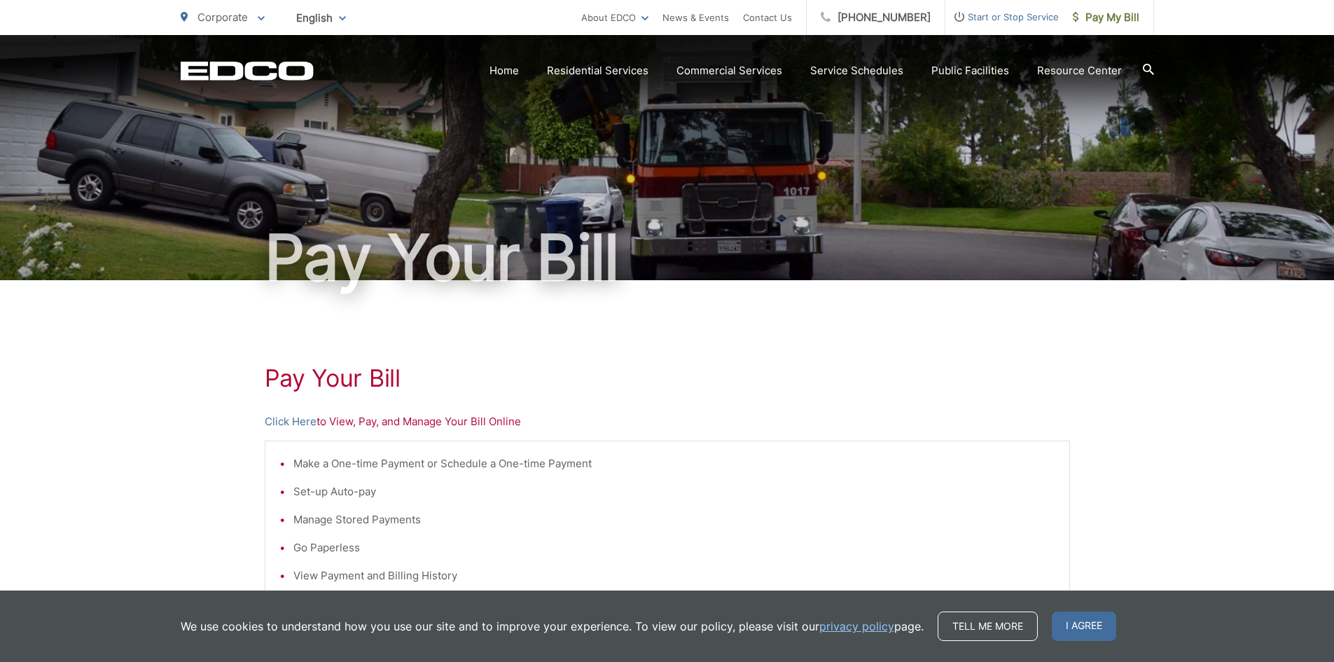  I want to click on li: Make a One-time Payment or Schedule a One-time Payment, so click(675, 464).